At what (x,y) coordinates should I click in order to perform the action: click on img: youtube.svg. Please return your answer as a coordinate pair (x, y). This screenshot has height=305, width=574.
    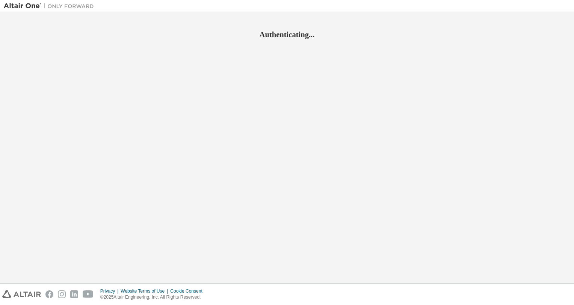
    Looking at the image, I should click on (88, 294).